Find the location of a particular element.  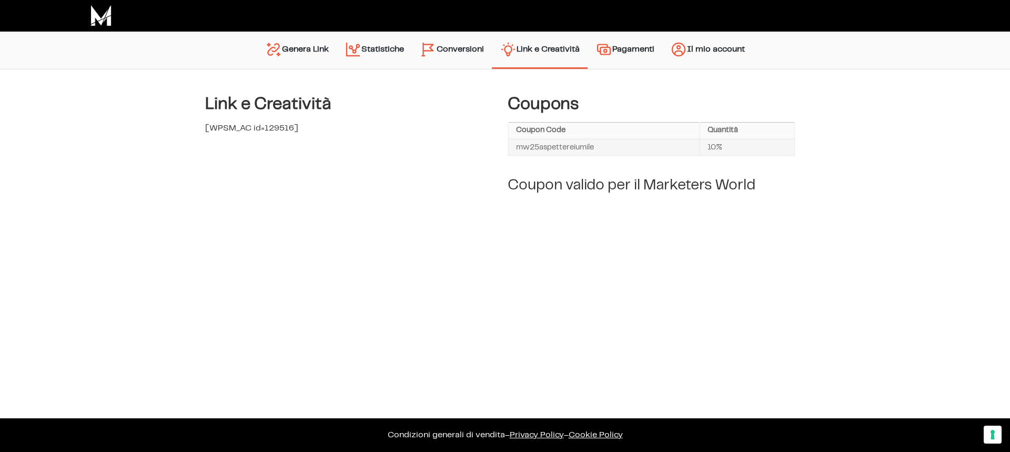

img: creativity.svg is located at coordinates (508, 49).